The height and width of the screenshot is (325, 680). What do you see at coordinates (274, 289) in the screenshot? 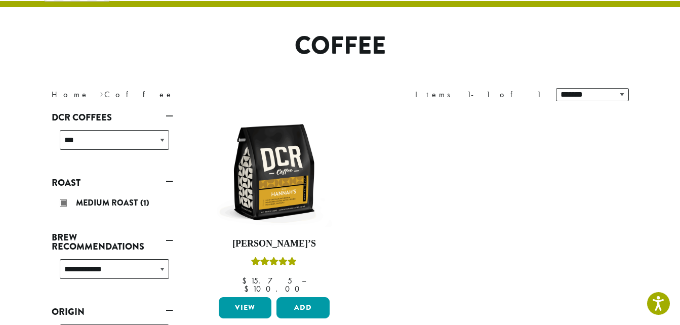
I see `bdi: 100.00` at bounding box center [274, 289].